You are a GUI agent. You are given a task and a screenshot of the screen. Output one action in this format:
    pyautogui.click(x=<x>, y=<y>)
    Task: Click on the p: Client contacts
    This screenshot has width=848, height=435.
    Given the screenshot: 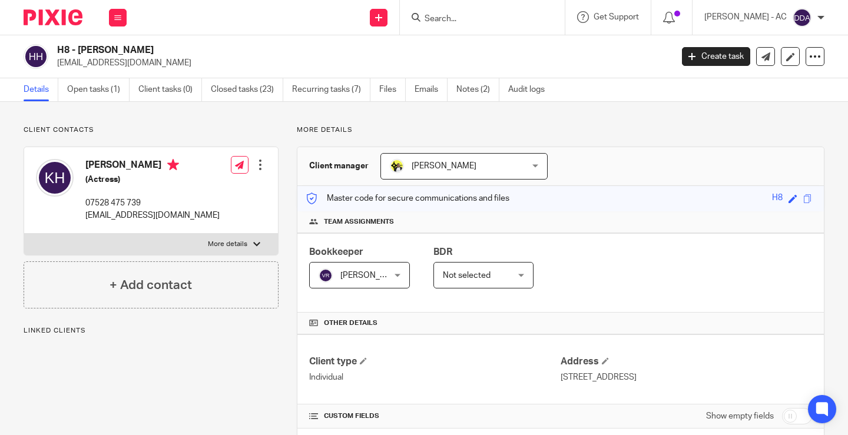 What is the action you would take?
    pyautogui.click(x=151, y=130)
    